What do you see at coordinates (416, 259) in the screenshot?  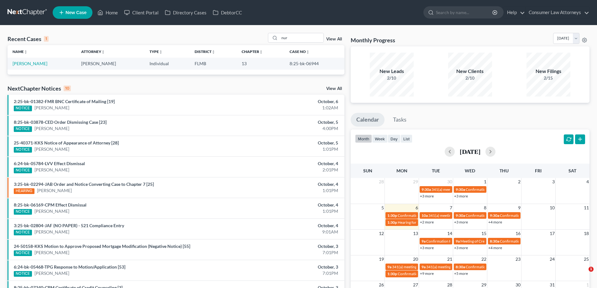 I see `span: 20` at bounding box center [416, 259].